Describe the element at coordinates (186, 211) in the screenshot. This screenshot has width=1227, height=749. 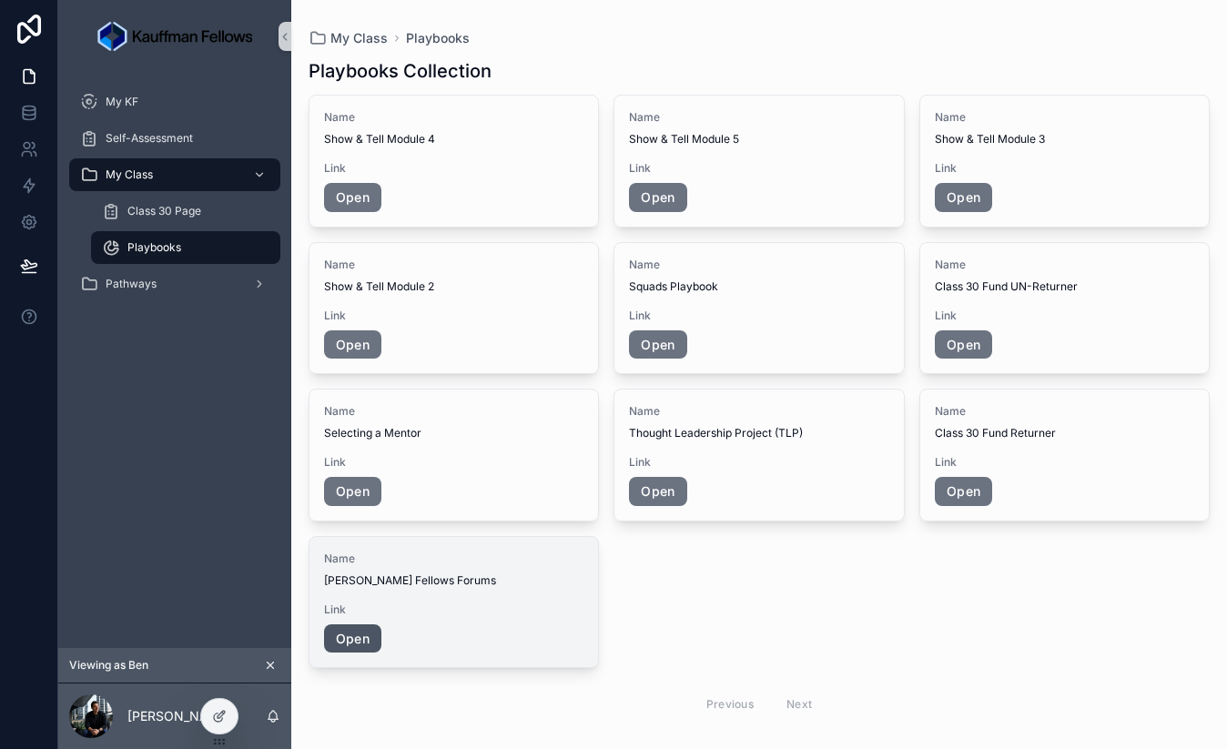
I see `a: Class 30 Page` at that location.